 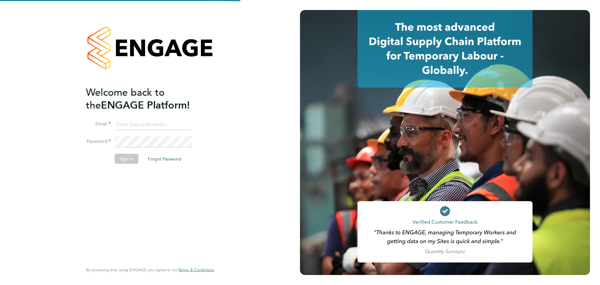 I want to click on button: Sign In, so click(x=127, y=159).